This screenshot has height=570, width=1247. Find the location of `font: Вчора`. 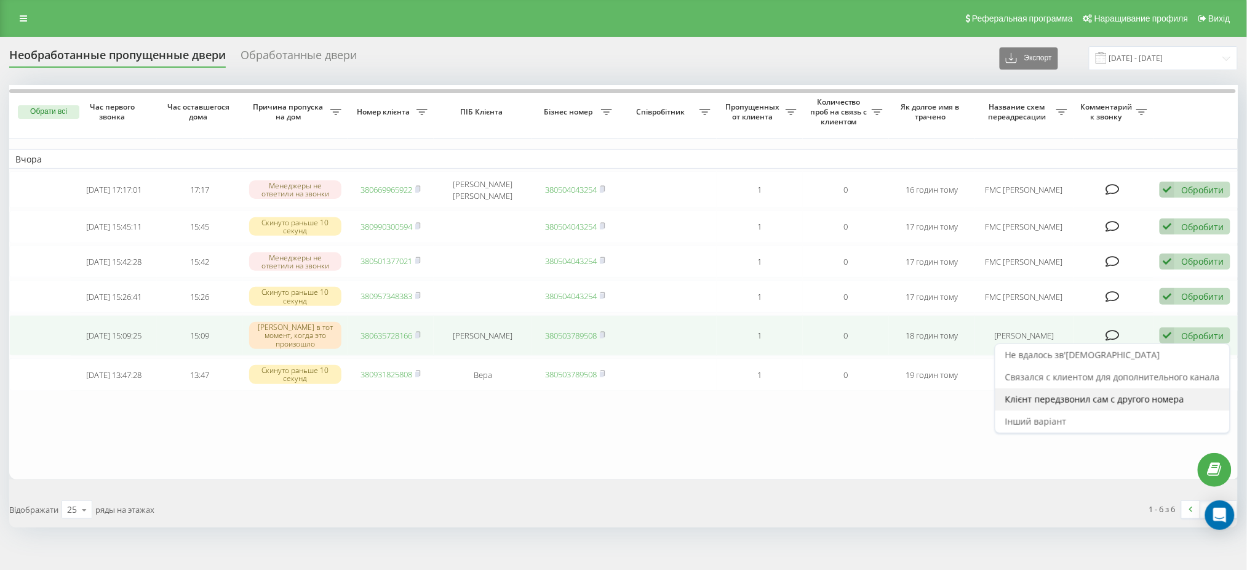

font: Вчора is located at coordinates (28, 159).